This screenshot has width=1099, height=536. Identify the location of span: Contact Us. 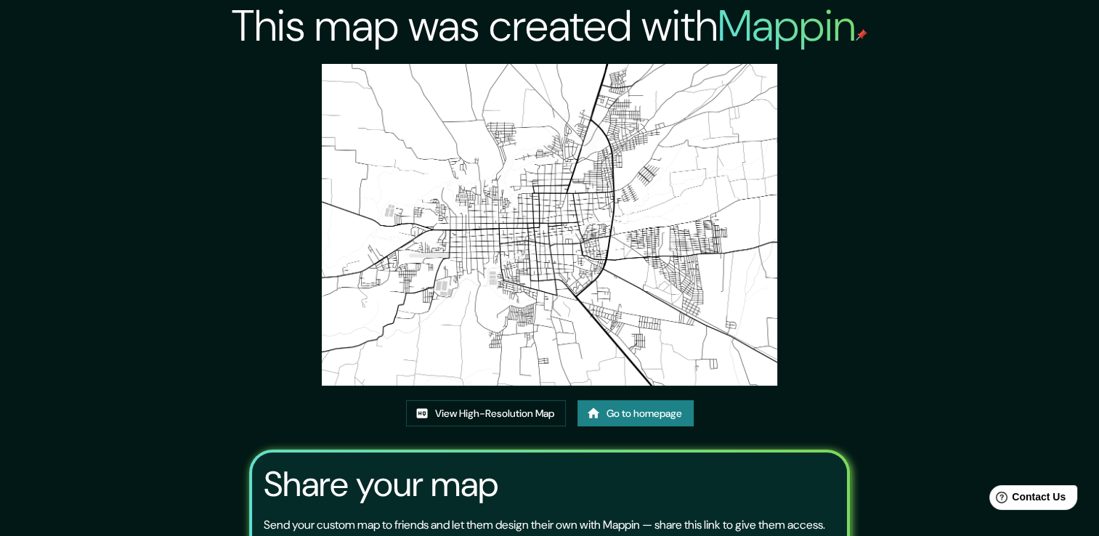
(69, 17).